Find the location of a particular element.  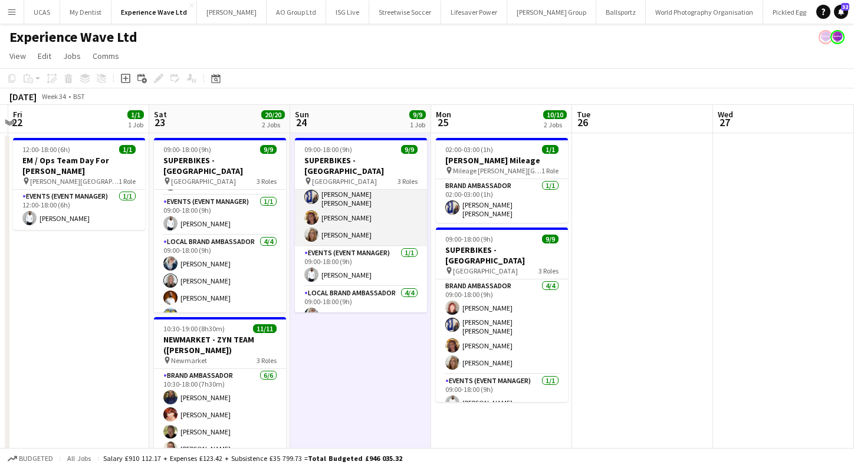

div: Salary £910 112.17 + Expenses £123.42 + Subsistence £35 799.73 = is located at coordinates (252, 458).